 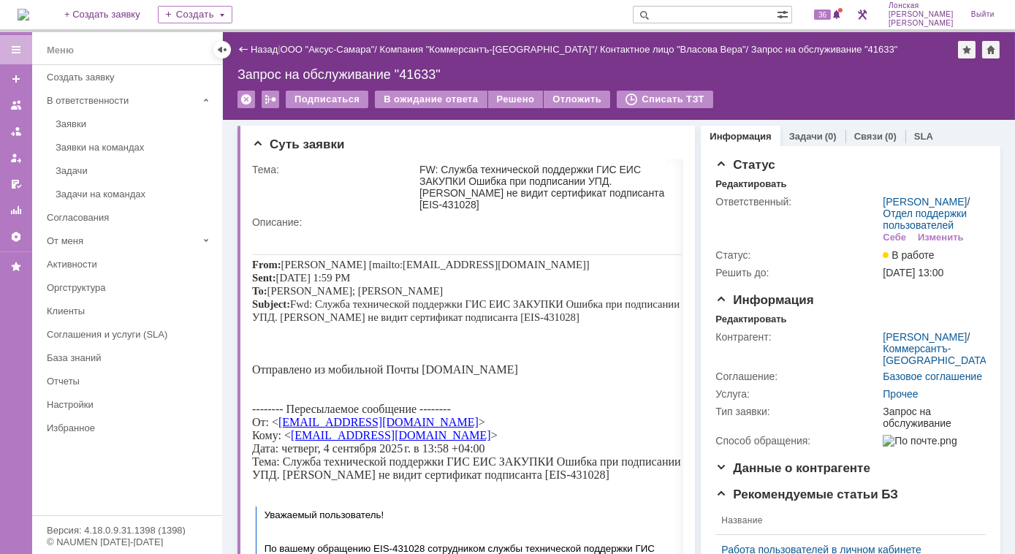 What do you see at coordinates (23, 15) in the screenshot?
I see `img: logo` at bounding box center [23, 15].